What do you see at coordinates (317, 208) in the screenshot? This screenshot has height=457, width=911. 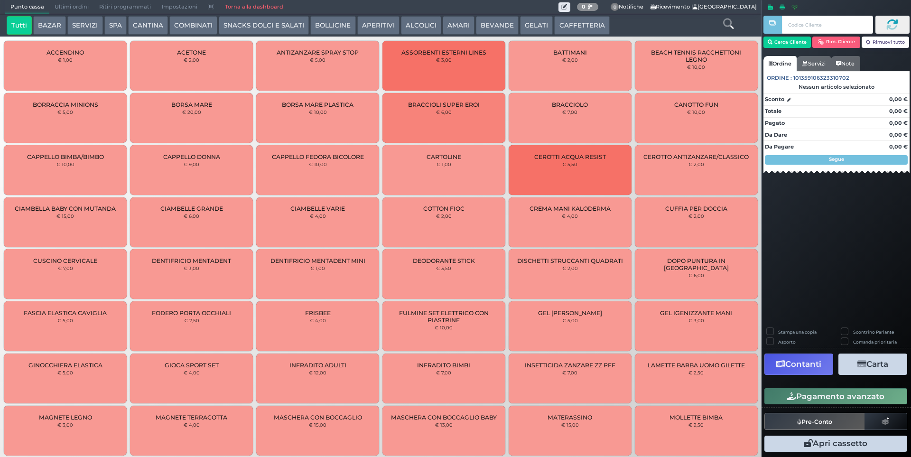 I see `span: CIAMBELLE VARIE` at bounding box center [317, 208].